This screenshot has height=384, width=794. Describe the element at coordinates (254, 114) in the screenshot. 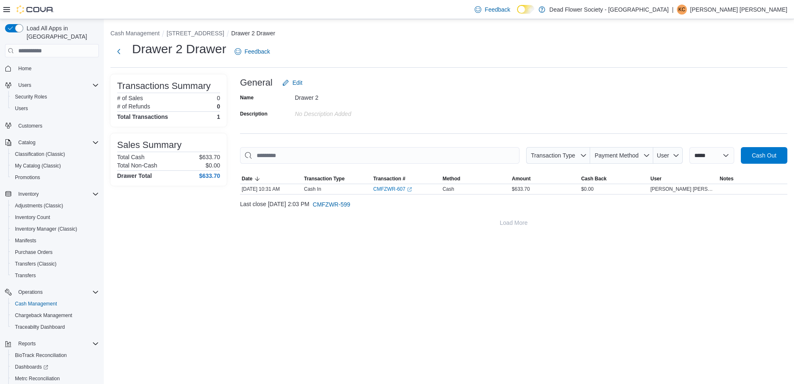

I see `label: Description` at that location.